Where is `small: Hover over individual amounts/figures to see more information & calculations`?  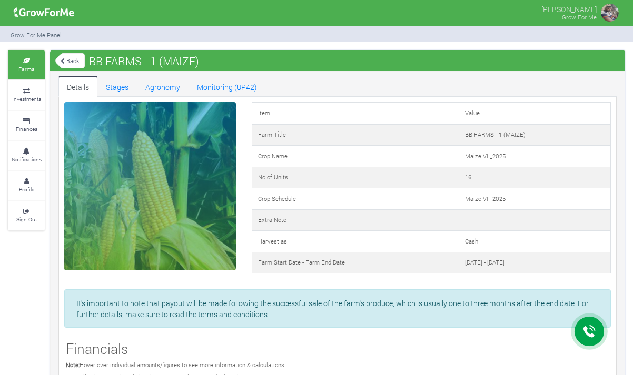
small: Hover over individual amounts/figures to see more information & calculations is located at coordinates (175, 365).